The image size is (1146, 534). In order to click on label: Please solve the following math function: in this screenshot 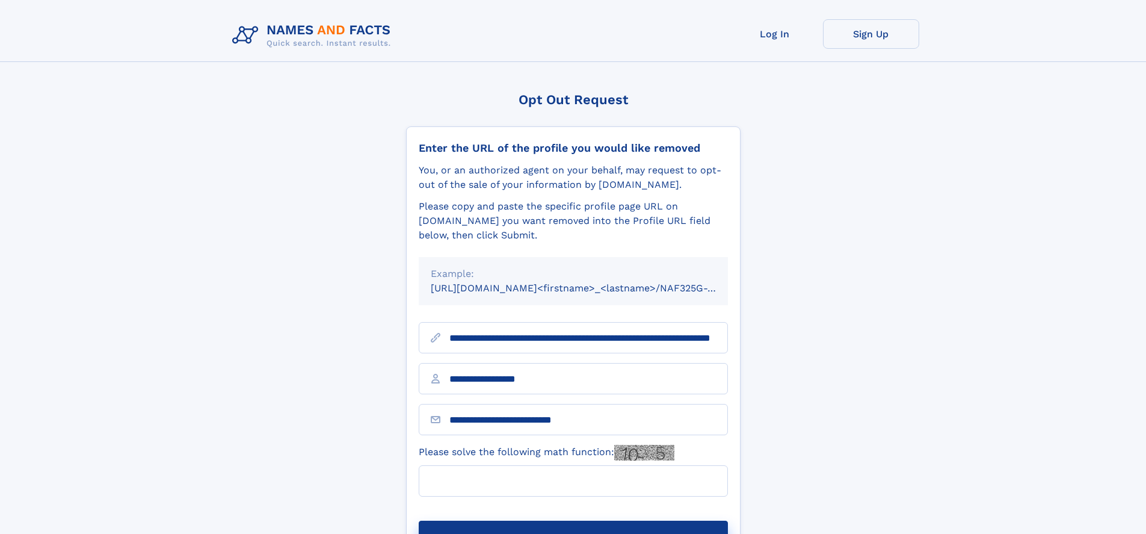, I will do `click(546, 452)`.